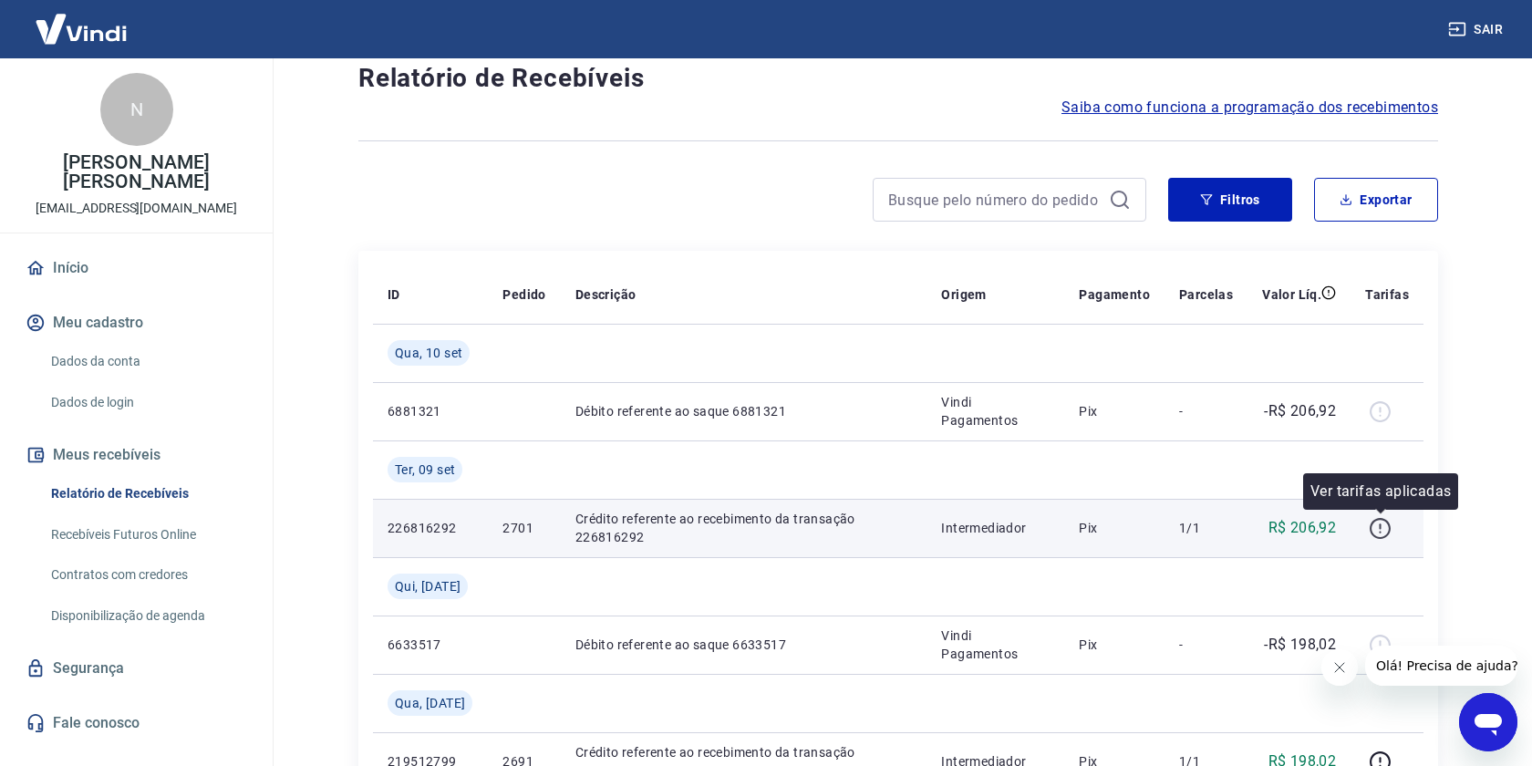 This screenshot has height=766, width=1532. I want to click on button: Sair, so click(1477, 29).